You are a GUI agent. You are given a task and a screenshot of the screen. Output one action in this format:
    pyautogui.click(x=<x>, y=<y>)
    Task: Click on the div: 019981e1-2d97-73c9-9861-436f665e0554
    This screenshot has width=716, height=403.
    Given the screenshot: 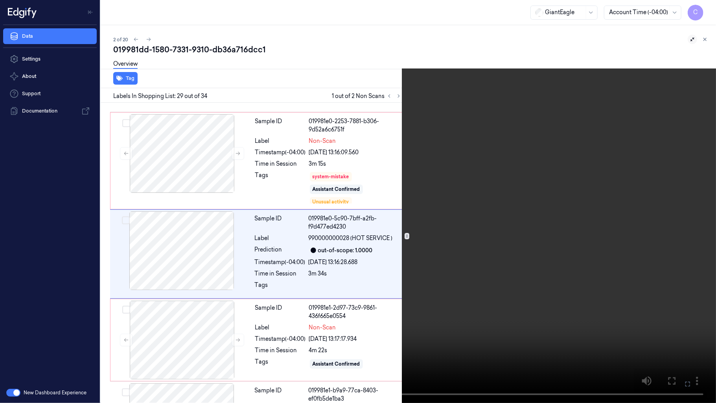 What is the action you would take?
    pyautogui.click(x=355, y=312)
    